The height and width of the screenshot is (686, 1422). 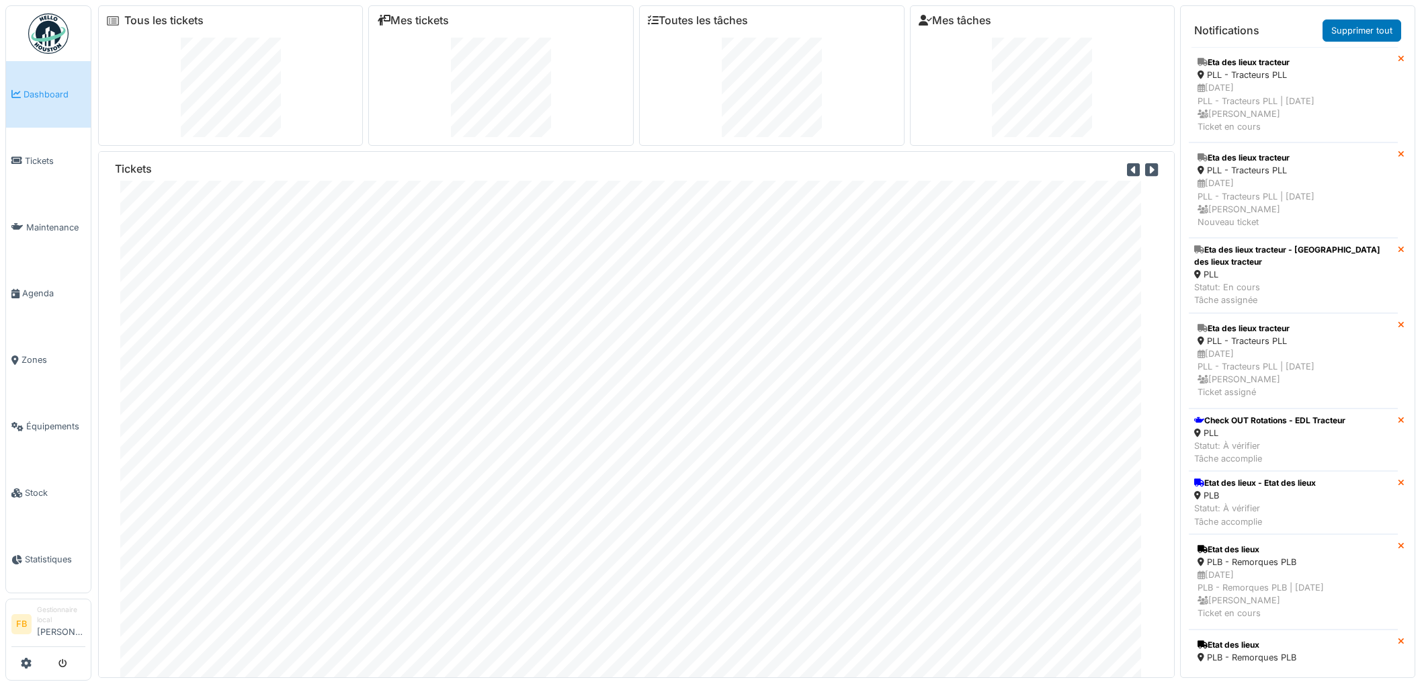 I want to click on span: Dashboard, so click(x=54, y=94).